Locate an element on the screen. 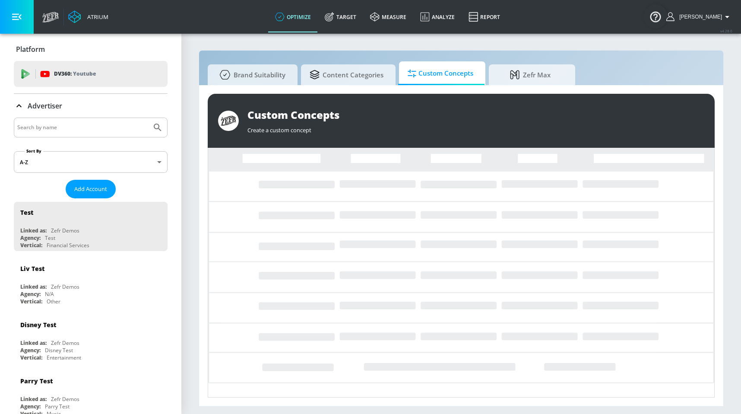  div: Advertiser is located at coordinates (91, 106).